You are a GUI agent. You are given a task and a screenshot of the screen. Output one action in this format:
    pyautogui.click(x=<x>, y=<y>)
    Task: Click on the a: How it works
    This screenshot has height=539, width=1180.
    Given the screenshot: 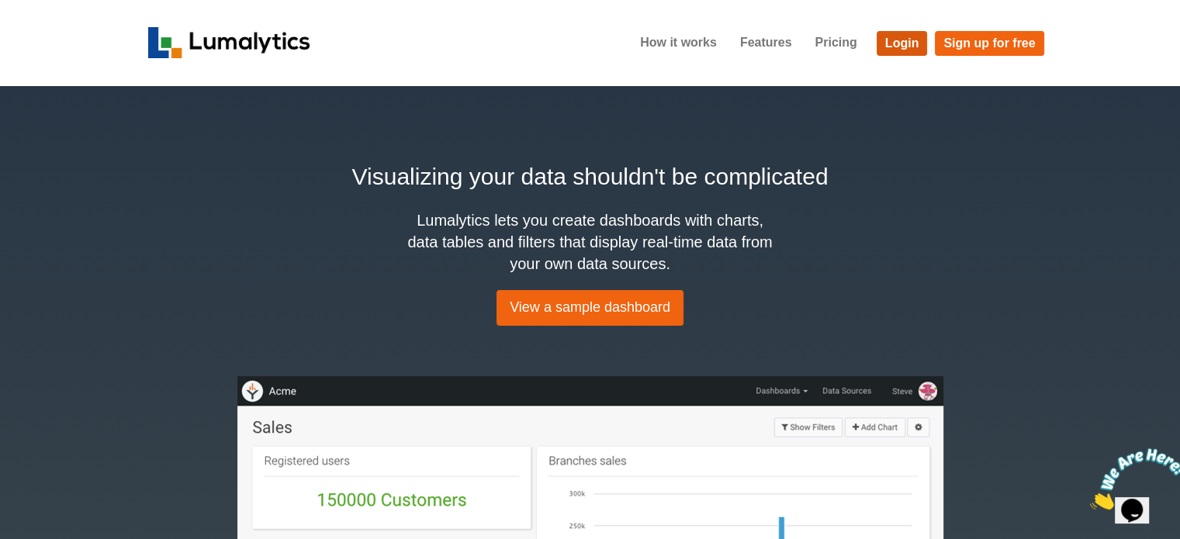 What is the action you would take?
    pyautogui.click(x=678, y=43)
    